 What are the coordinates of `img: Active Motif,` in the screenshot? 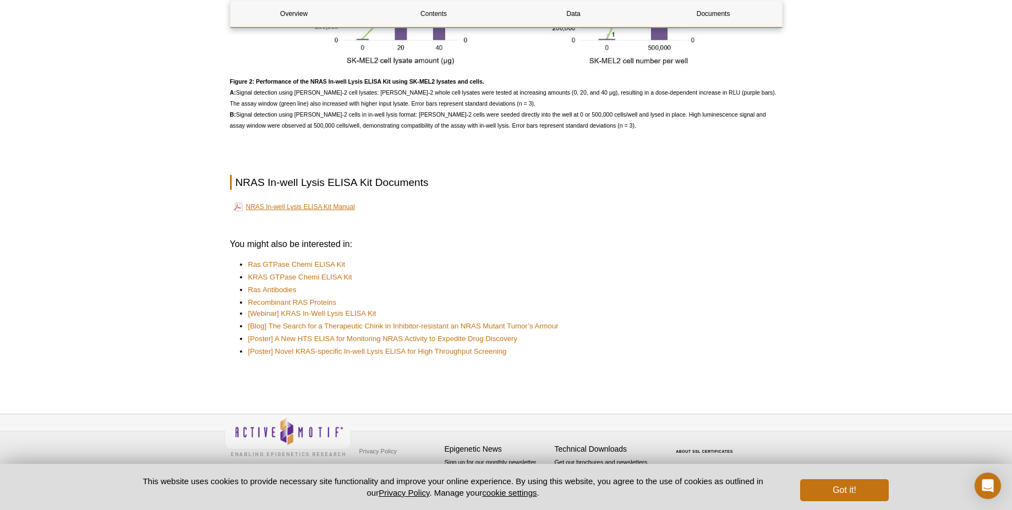 It's located at (288, 436).